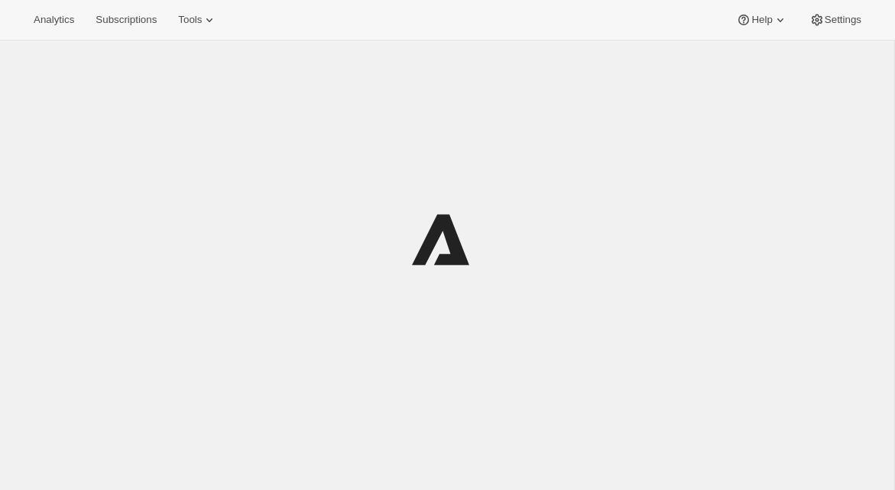 Image resolution: width=895 pixels, height=490 pixels. What do you see at coordinates (843, 20) in the screenshot?
I see `span: Settings` at bounding box center [843, 20].